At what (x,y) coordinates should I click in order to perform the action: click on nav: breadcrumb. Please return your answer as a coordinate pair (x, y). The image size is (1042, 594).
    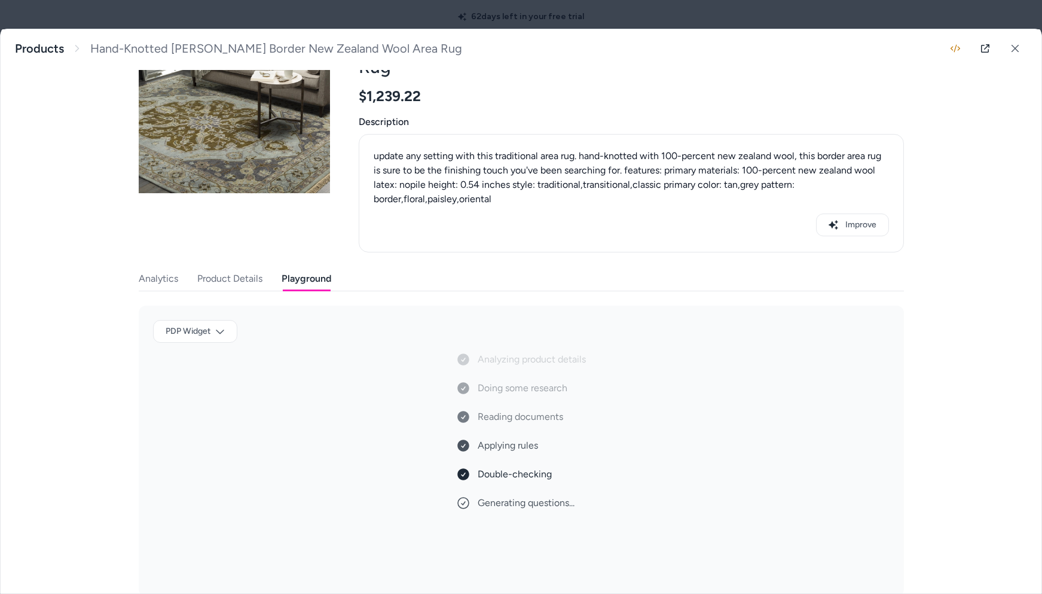
    Looking at the image, I should click on (239, 48).